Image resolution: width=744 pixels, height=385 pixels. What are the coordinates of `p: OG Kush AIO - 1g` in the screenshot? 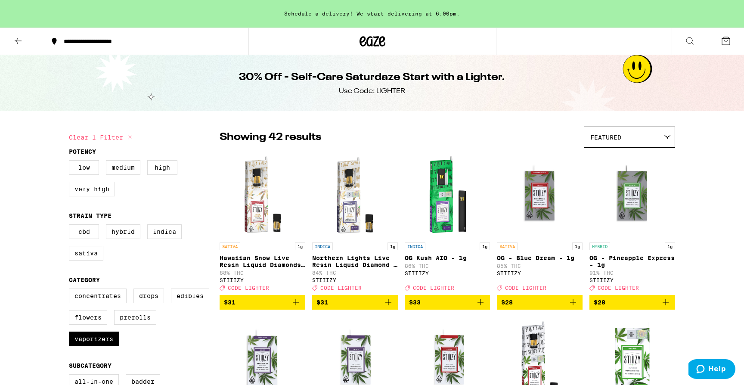 It's located at (447, 258).